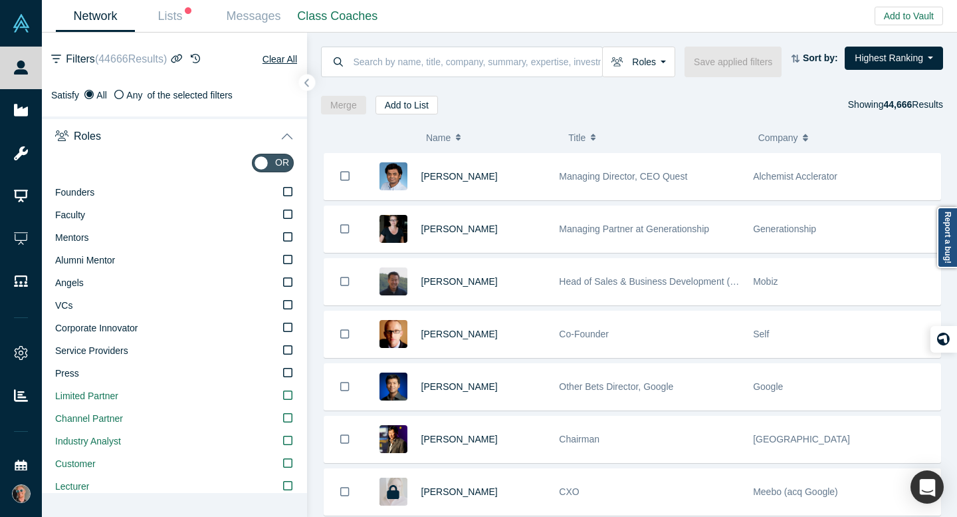 This screenshot has width=957, height=517. What do you see at coordinates (75, 463) in the screenshot?
I see `span: Customer` at bounding box center [75, 463].